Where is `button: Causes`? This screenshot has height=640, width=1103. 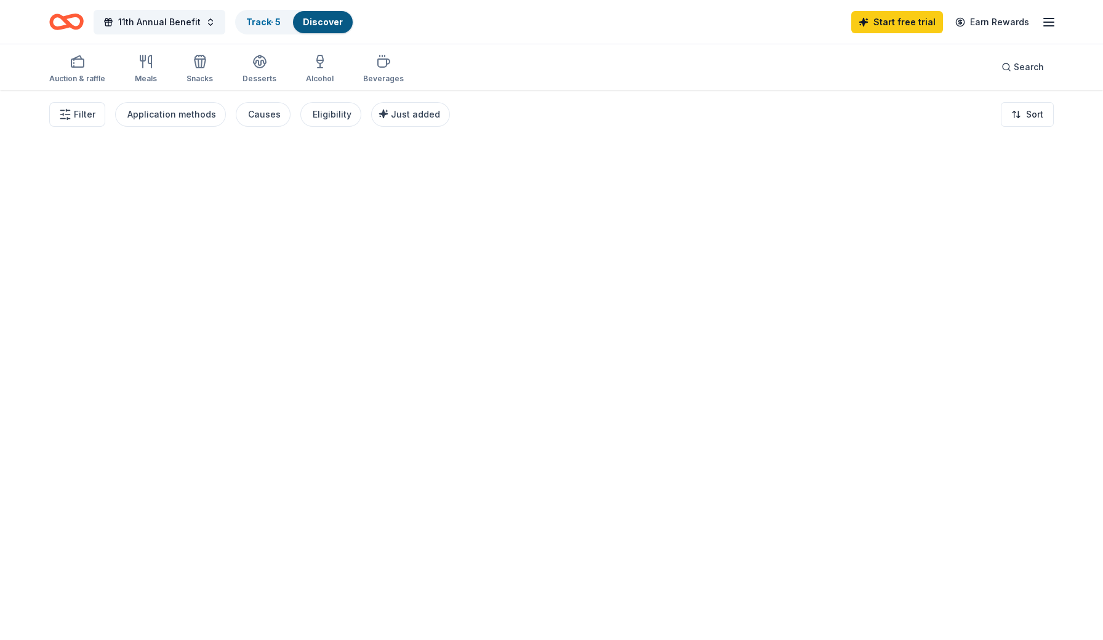
button: Causes is located at coordinates (263, 114).